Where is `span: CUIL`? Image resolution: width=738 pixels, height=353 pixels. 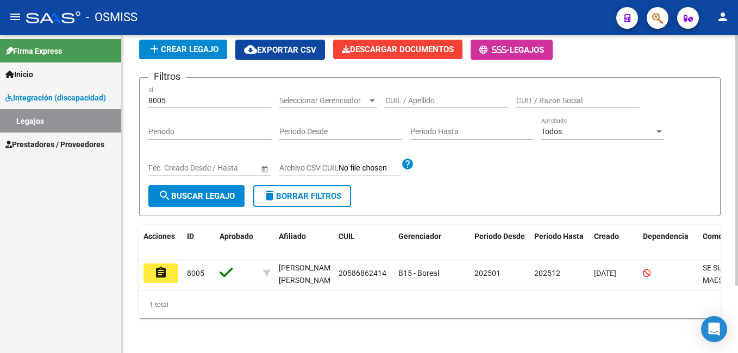
span: CUIL is located at coordinates (347, 236).